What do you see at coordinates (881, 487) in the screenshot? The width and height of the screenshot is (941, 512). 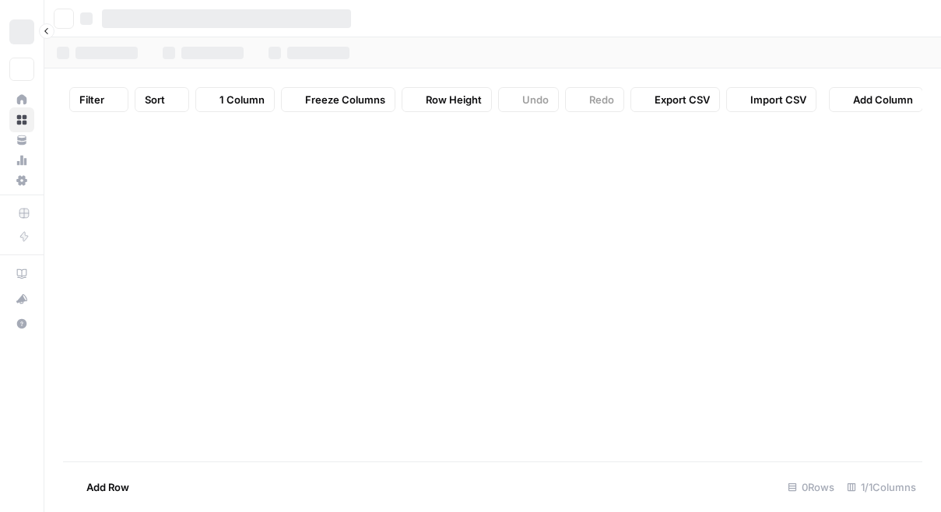 I see `div: 1/1 Columns` at bounding box center [881, 487].